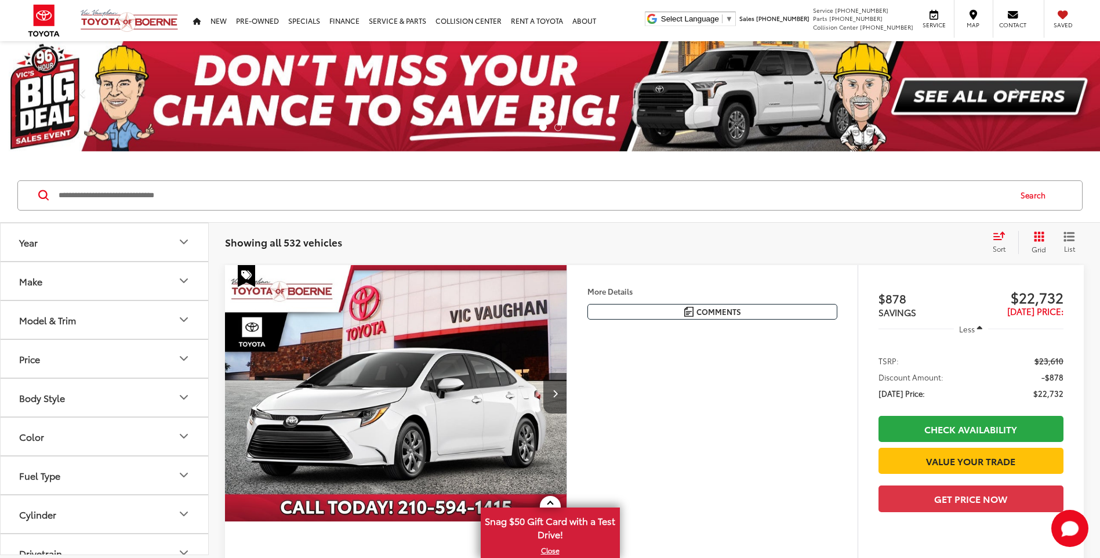 This screenshot has height=558, width=1100. Describe the element at coordinates (1069, 248) in the screenshot. I see `span: List` at that location.